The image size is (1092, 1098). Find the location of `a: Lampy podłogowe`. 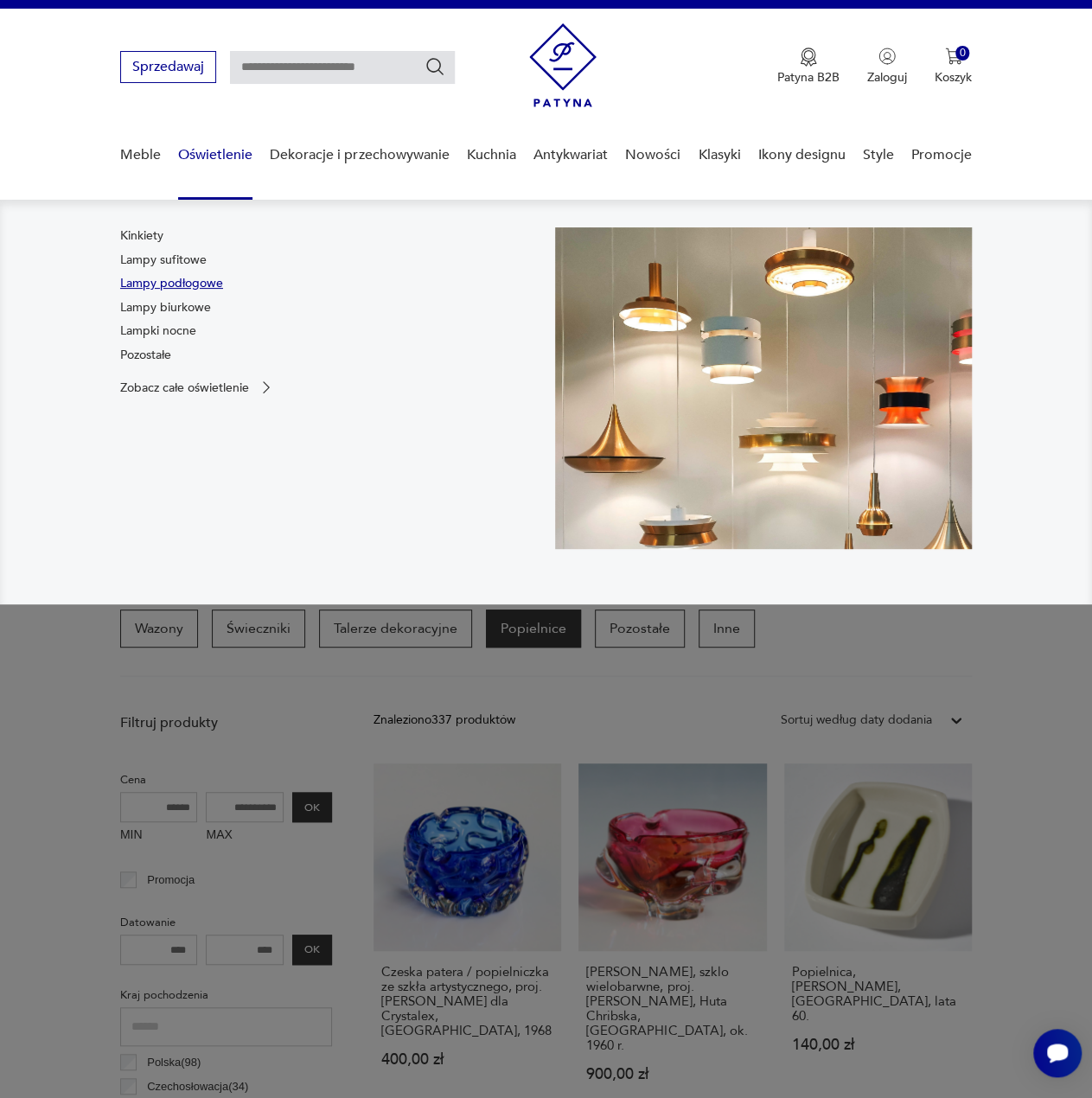

a: Lampy podłogowe is located at coordinates (171, 283).